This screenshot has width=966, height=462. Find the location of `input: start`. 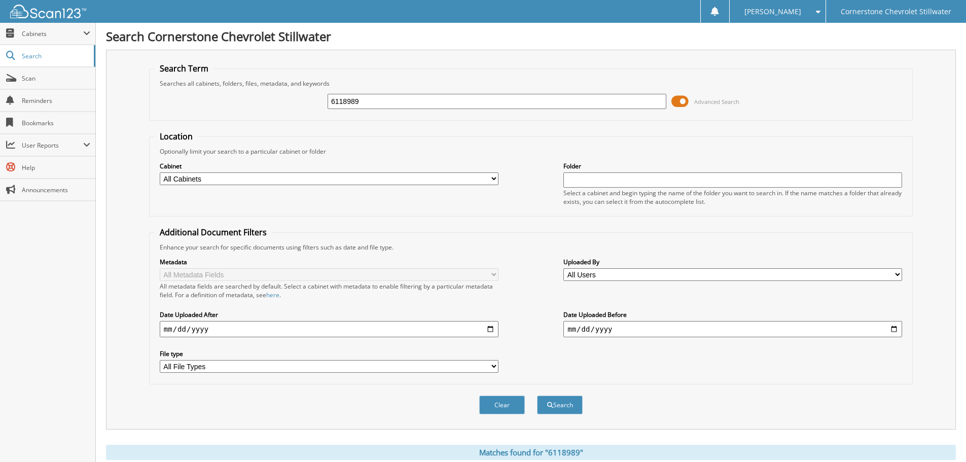

input: start is located at coordinates (329, 329).